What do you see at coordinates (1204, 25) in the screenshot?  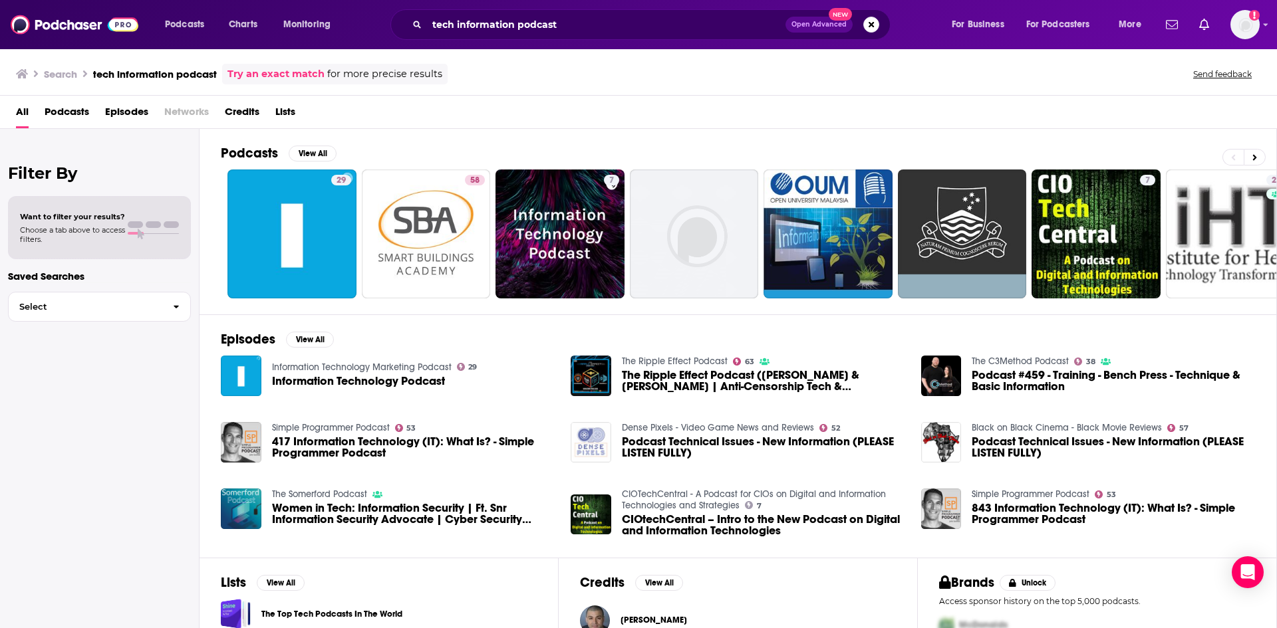 I see `a: Show notifications dropdown` at bounding box center [1204, 25].